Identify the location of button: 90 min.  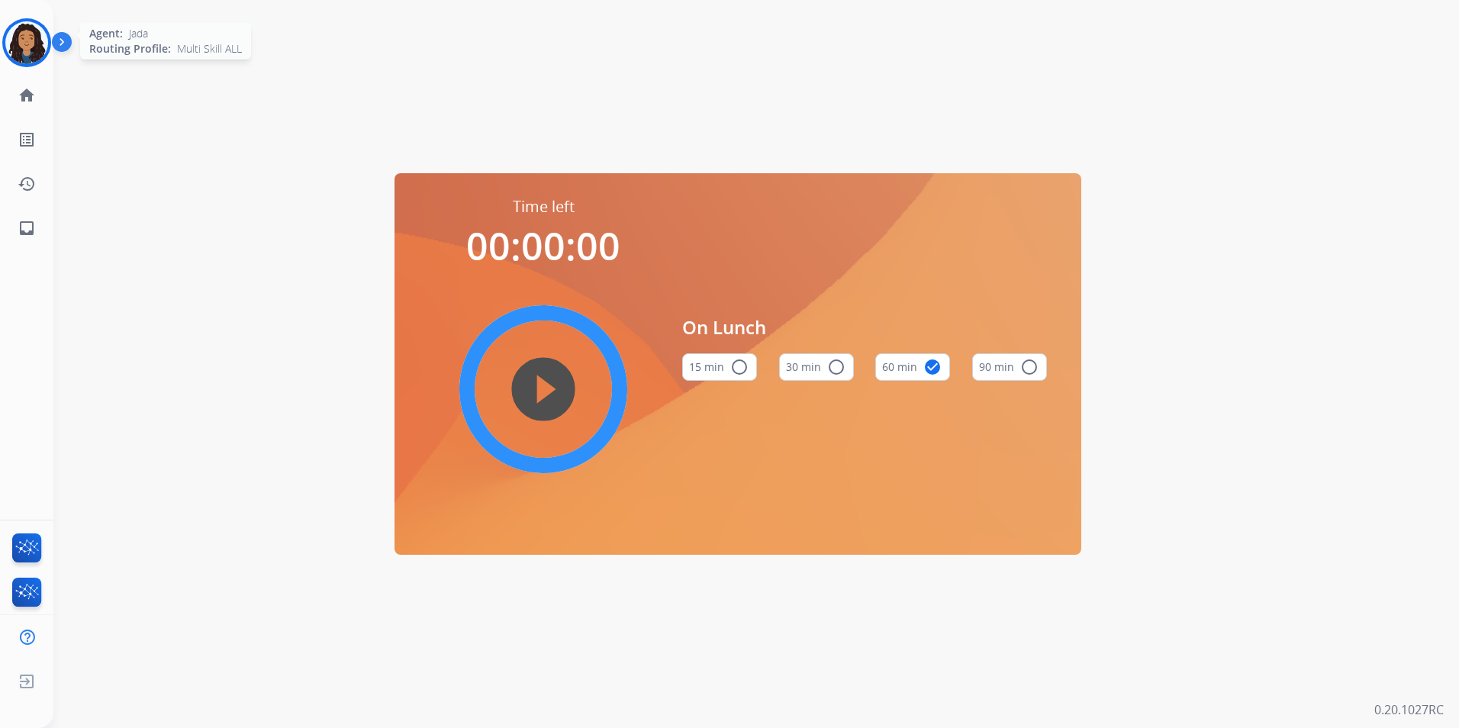
(1009, 367).